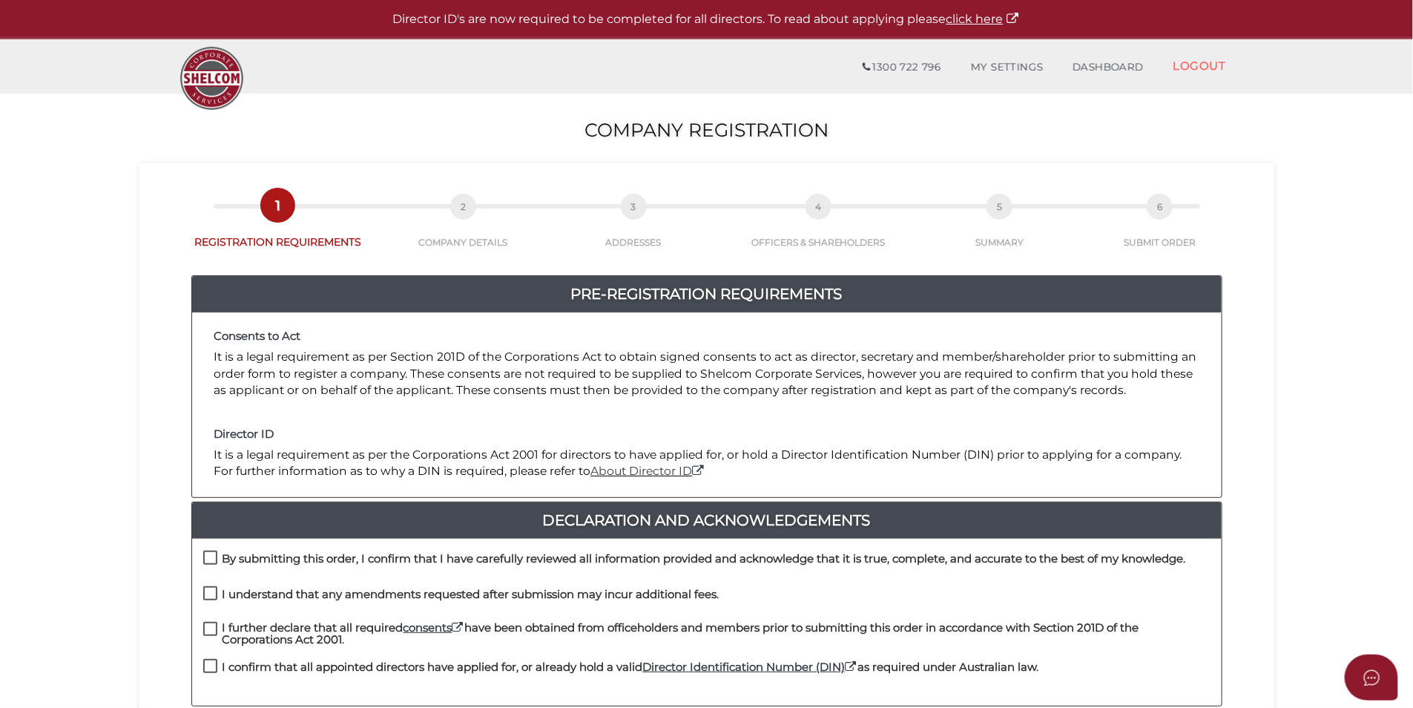 Image resolution: width=1413 pixels, height=708 pixels. Describe the element at coordinates (1160, 206) in the screenshot. I see `span: 6` at that location.